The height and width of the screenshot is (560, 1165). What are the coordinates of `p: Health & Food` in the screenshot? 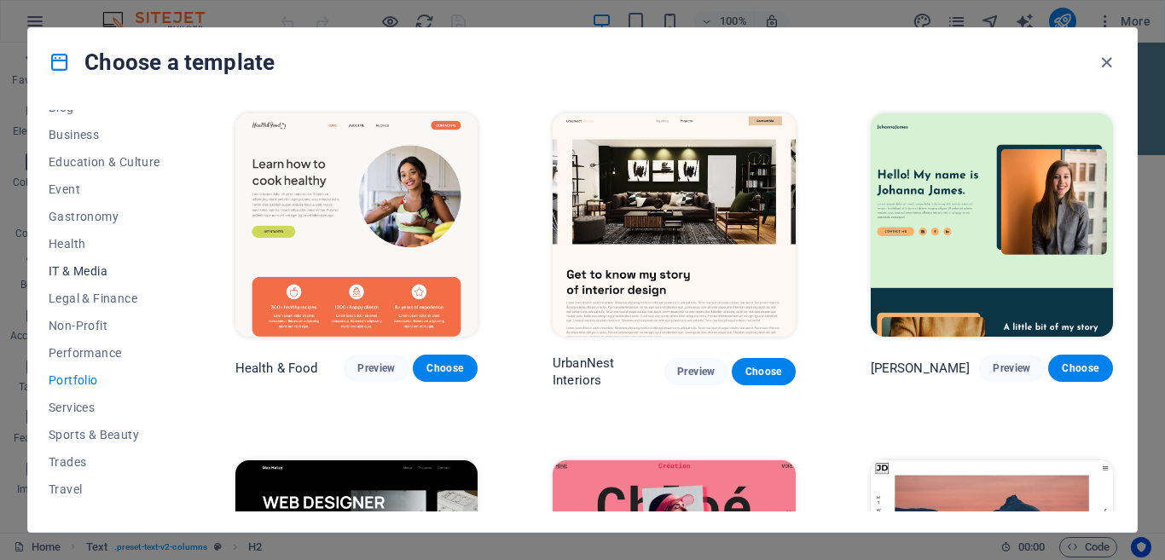 It's located at (276, 368).